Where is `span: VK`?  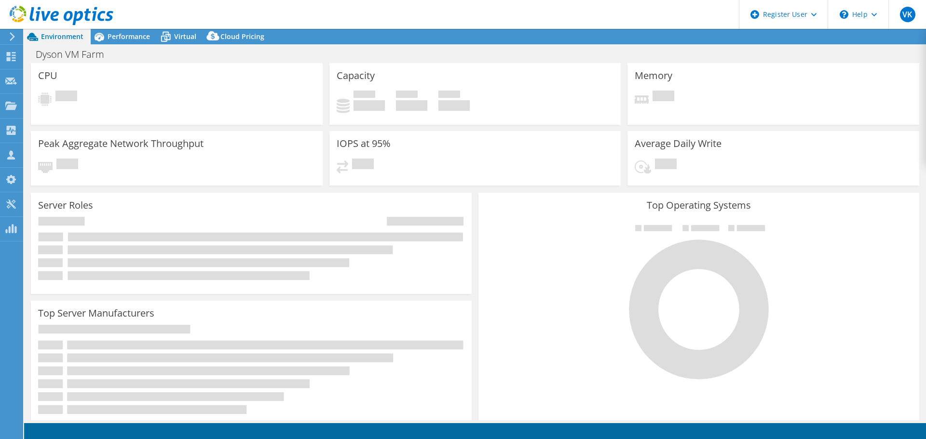
span: VK is located at coordinates (907, 14).